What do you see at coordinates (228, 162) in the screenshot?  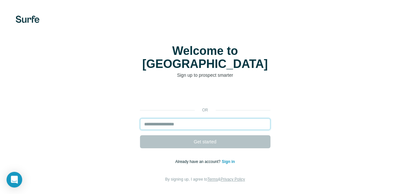 I see `a: Sign in` at bounding box center [228, 162].